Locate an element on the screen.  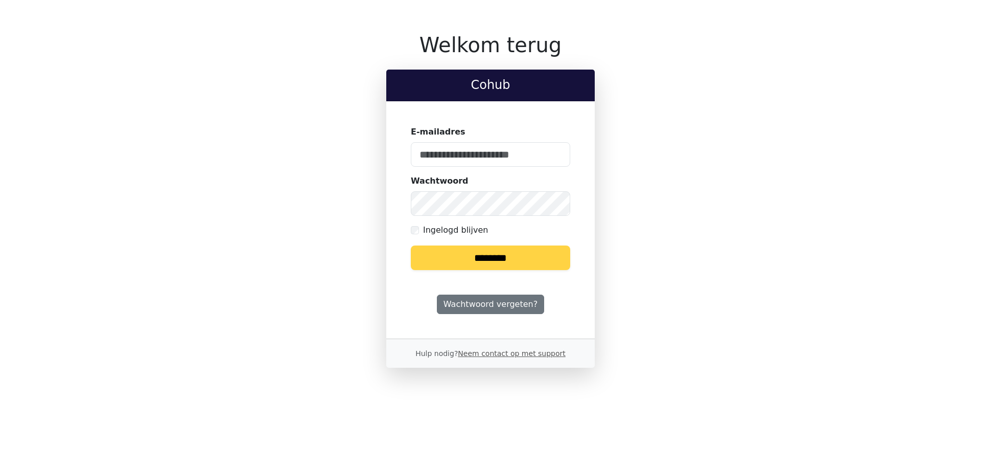
h1: Welkom terug is located at coordinates (491, 45).